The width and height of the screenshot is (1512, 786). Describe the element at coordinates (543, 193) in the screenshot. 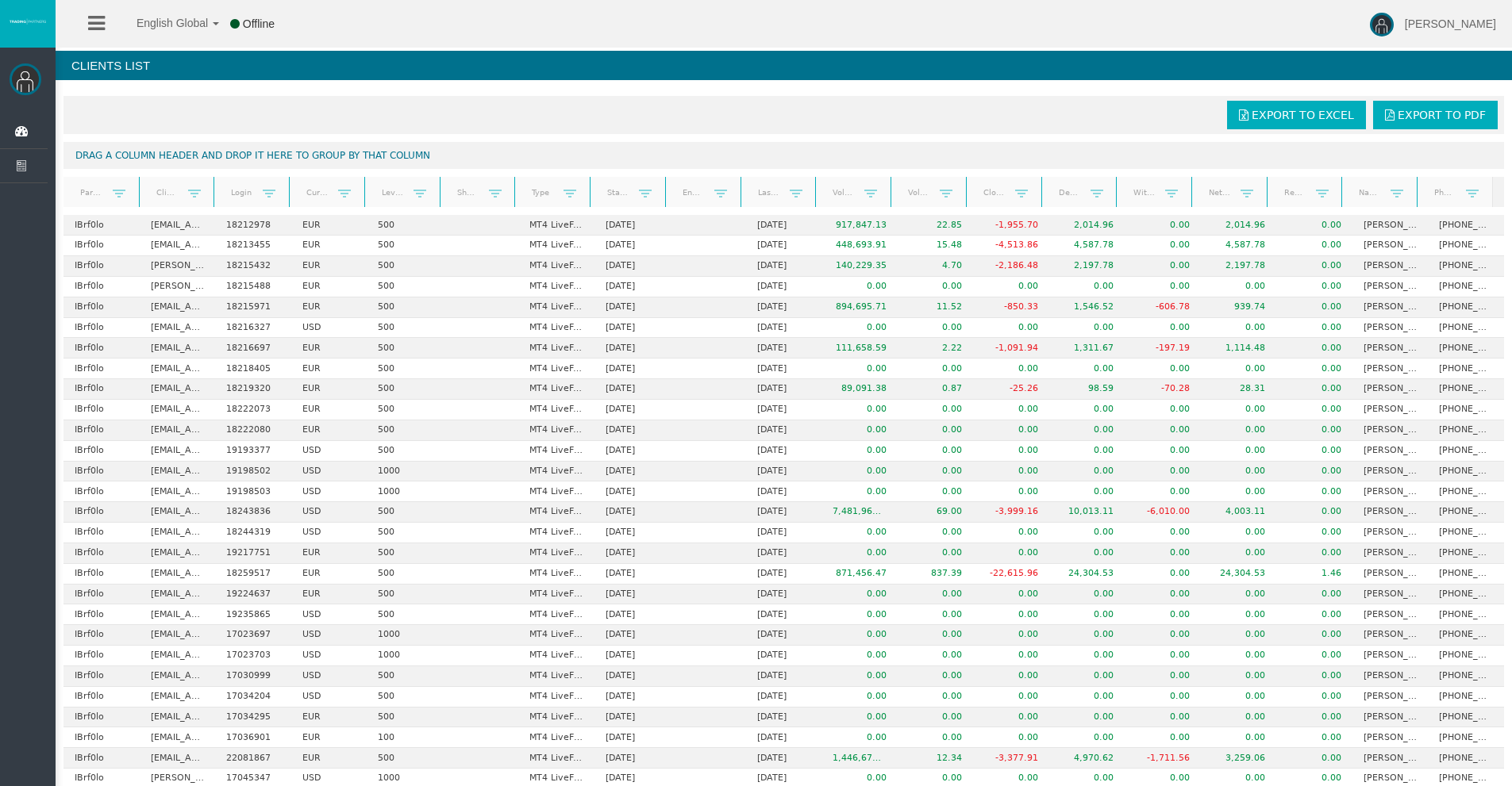

I see `a: Type` at that location.